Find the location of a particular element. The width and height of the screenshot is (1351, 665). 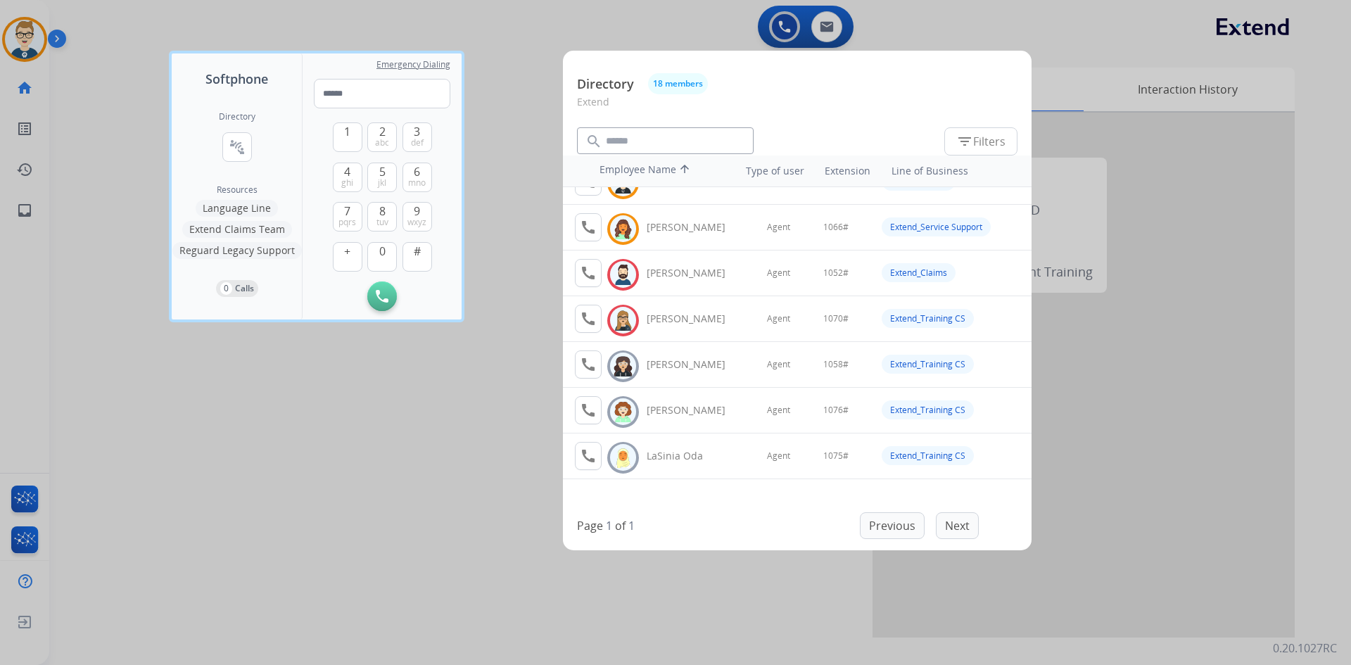

button: 8tuv is located at coordinates (382, 217).